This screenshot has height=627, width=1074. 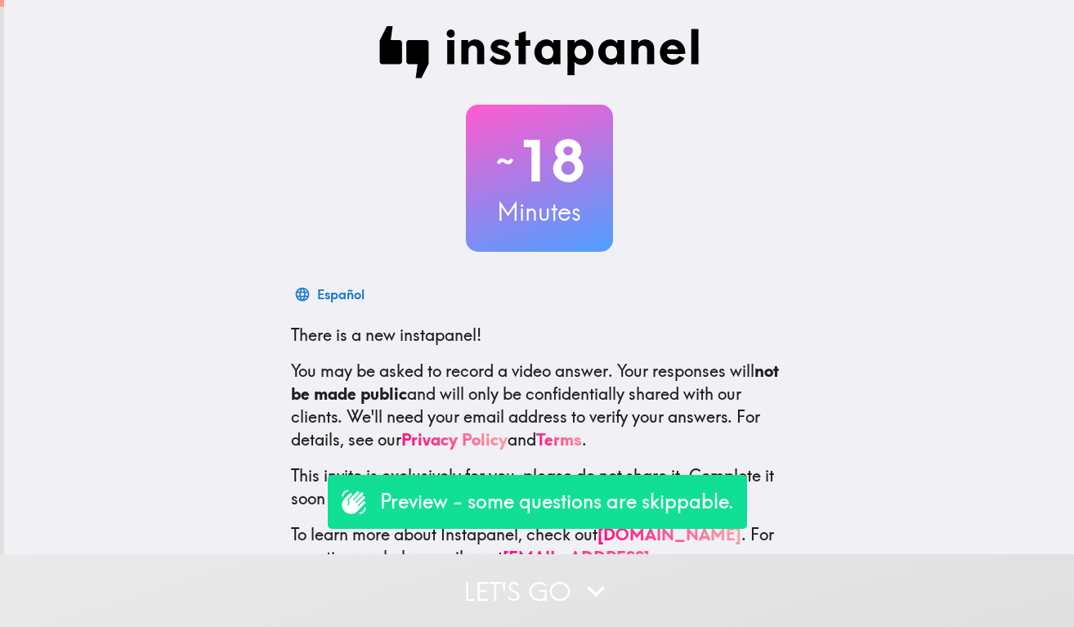 What do you see at coordinates (559, 439) in the screenshot?
I see `a: Terms` at bounding box center [559, 439].